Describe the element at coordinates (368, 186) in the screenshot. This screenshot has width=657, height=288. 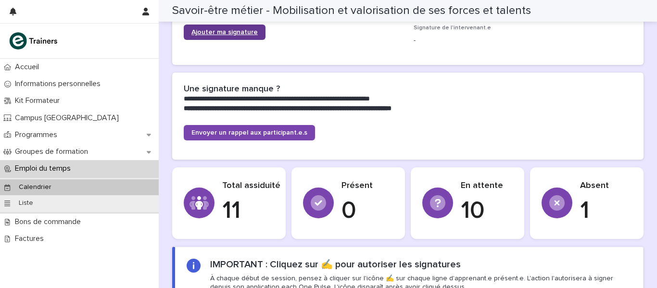
I see `p: Présent` at that location.